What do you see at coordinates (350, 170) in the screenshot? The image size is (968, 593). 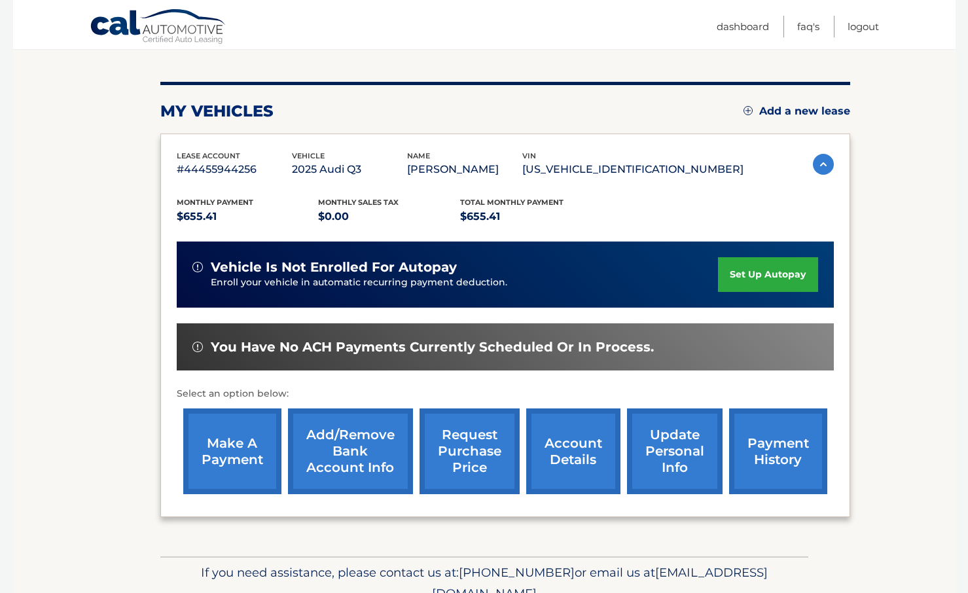 I see `p: 2025 Audi Q3` at bounding box center [350, 170].